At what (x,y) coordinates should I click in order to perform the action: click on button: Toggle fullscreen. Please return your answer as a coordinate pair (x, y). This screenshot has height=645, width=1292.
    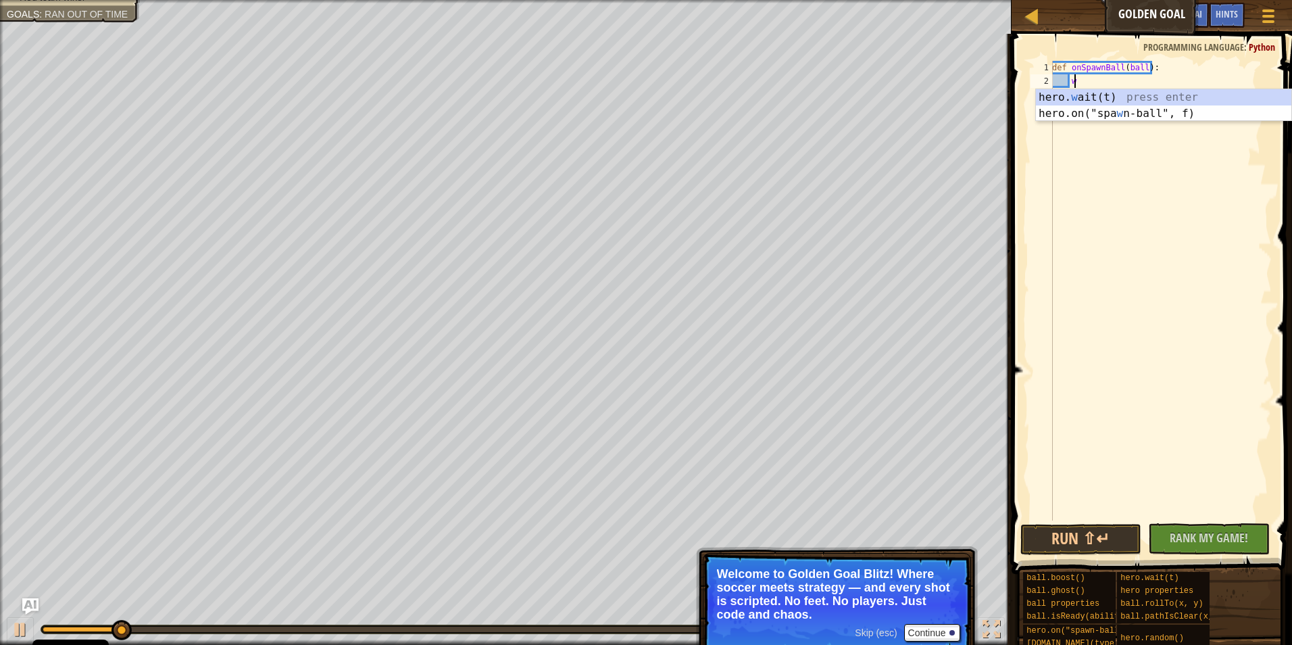
    Looking at the image, I should click on (991, 630).